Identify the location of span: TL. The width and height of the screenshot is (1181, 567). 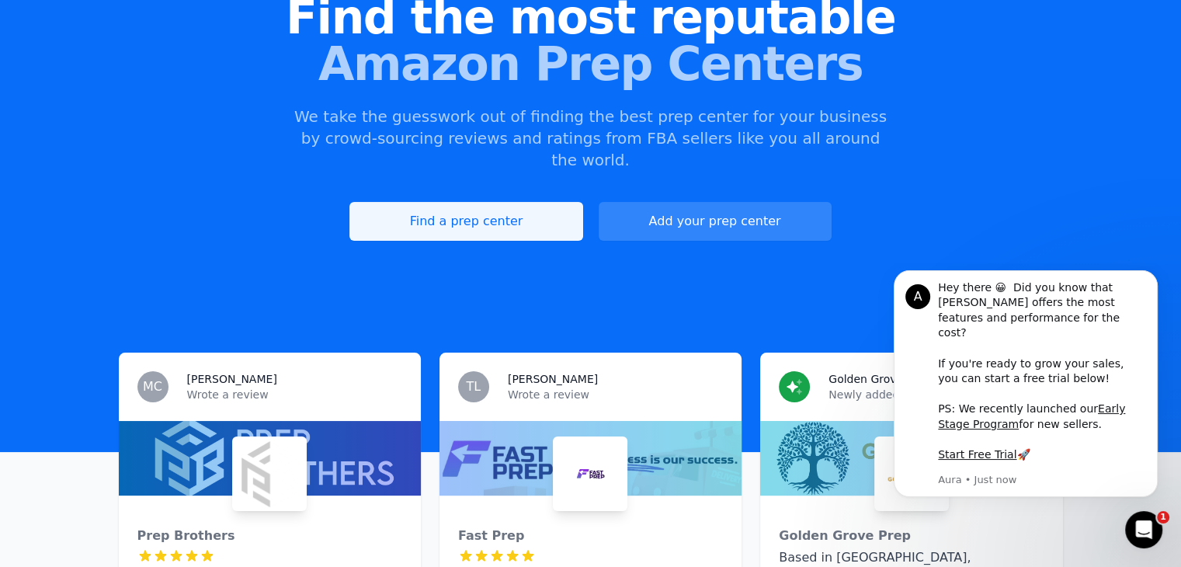
(473, 387).